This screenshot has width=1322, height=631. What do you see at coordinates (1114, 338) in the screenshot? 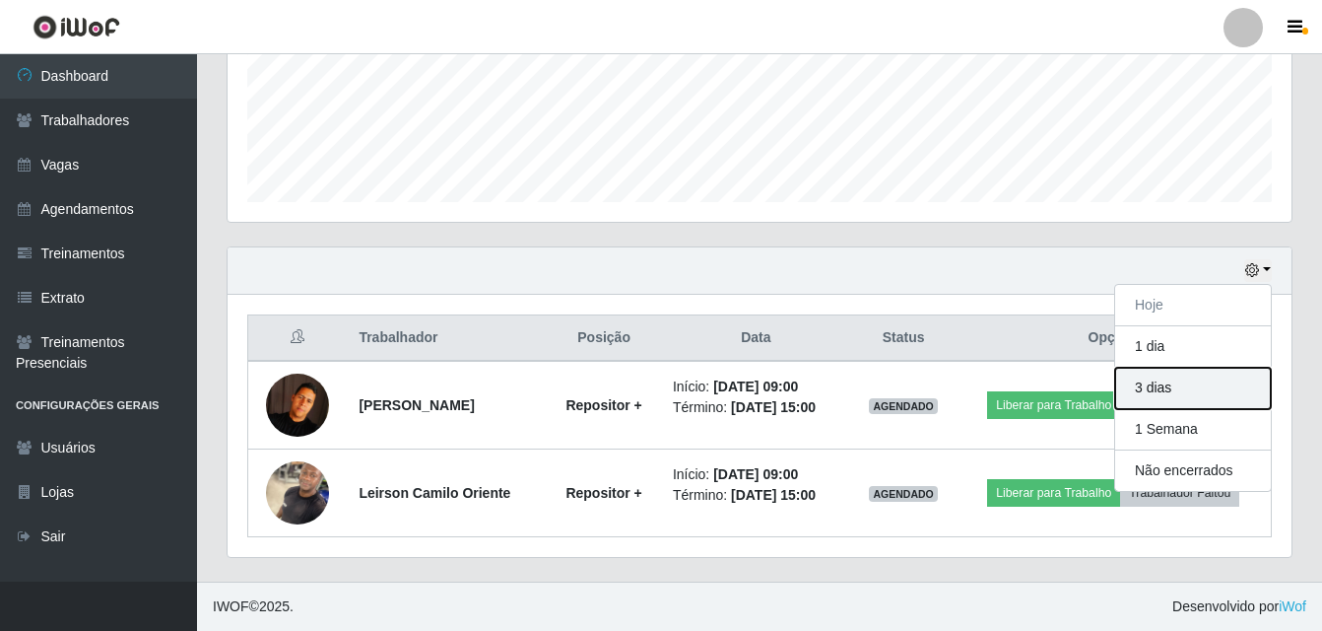
I see `th: Opções` at bounding box center [1114, 338].